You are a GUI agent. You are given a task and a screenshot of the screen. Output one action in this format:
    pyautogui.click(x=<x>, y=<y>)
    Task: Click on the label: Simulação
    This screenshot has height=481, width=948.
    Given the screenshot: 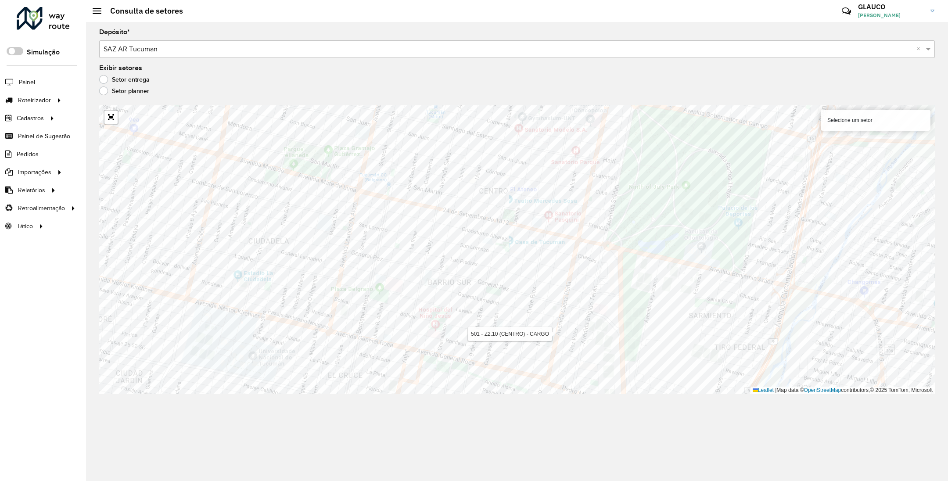 What is the action you would take?
    pyautogui.click(x=43, y=52)
    